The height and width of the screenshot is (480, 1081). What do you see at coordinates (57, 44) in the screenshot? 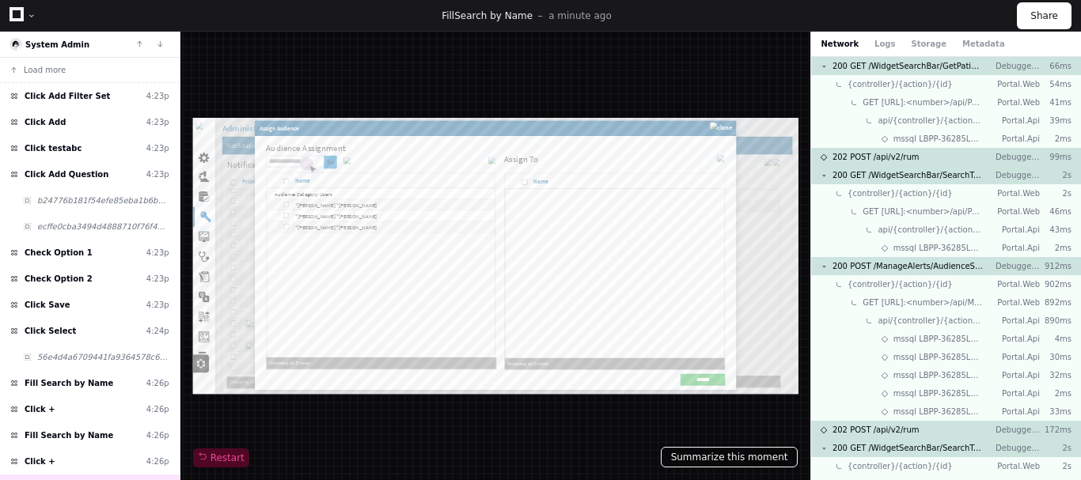
I see `a: System Admin` at bounding box center [57, 44].